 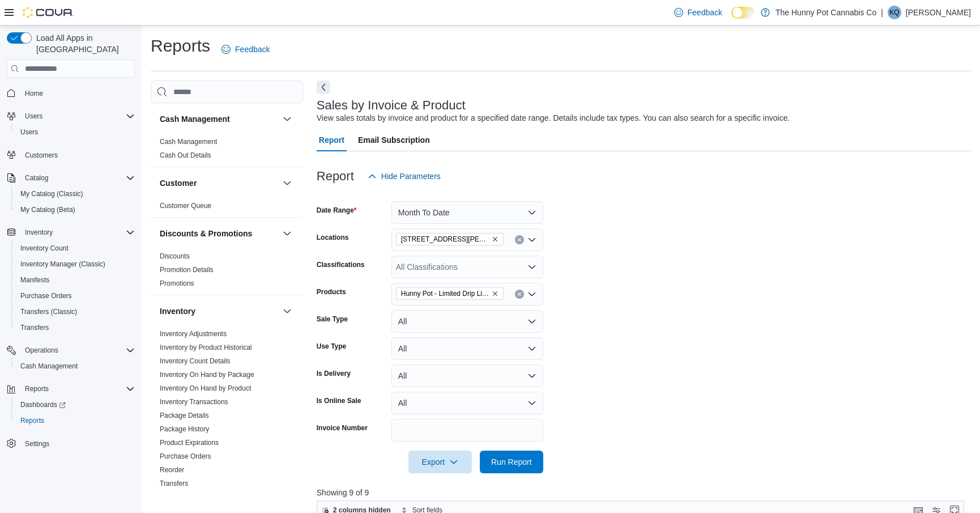 I want to click on button: Manifests, so click(x=75, y=280).